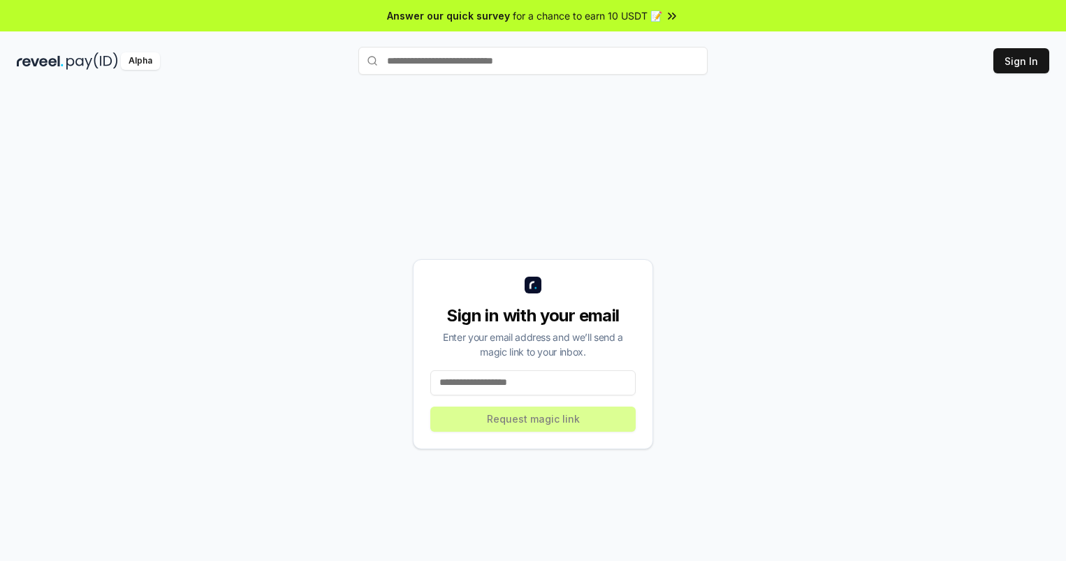  What do you see at coordinates (587, 15) in the screenshot?
I see `span: for a chance to earn 10 USDT 📝` at bounding box center [587, 15].